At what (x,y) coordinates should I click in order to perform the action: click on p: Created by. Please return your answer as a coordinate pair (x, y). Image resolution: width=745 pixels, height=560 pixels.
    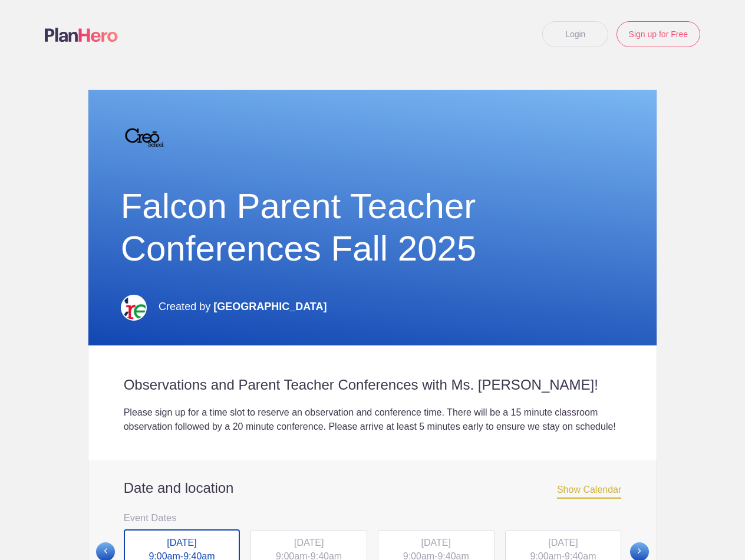
    Looking at the image, I should click on (242, 307).